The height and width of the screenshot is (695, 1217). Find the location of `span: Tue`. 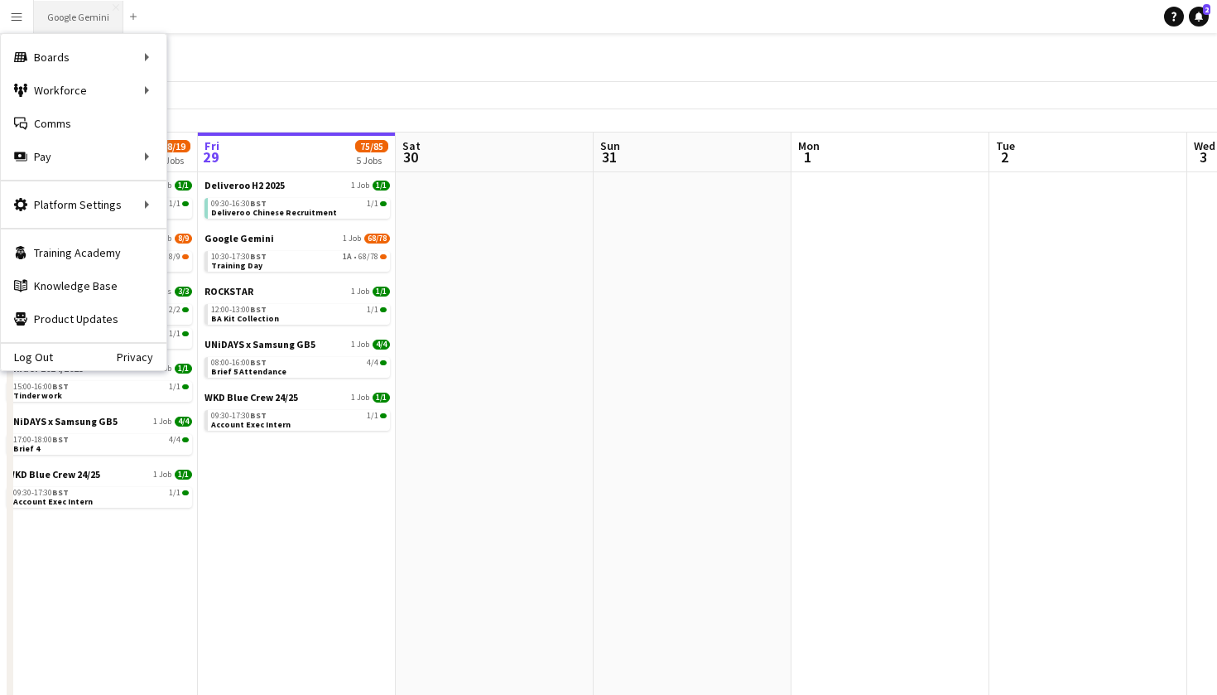

span: Tue is located at coordinates (1005, 146).